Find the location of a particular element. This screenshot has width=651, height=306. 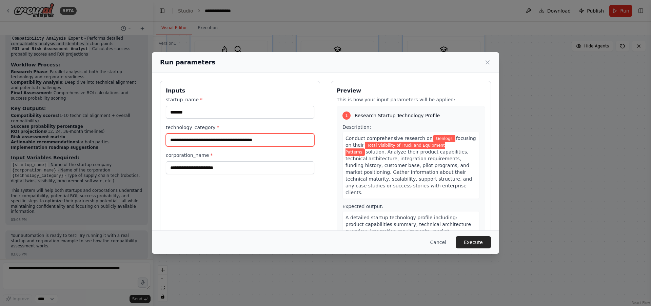

span: Expected output: is located at coordinates (363, 206).